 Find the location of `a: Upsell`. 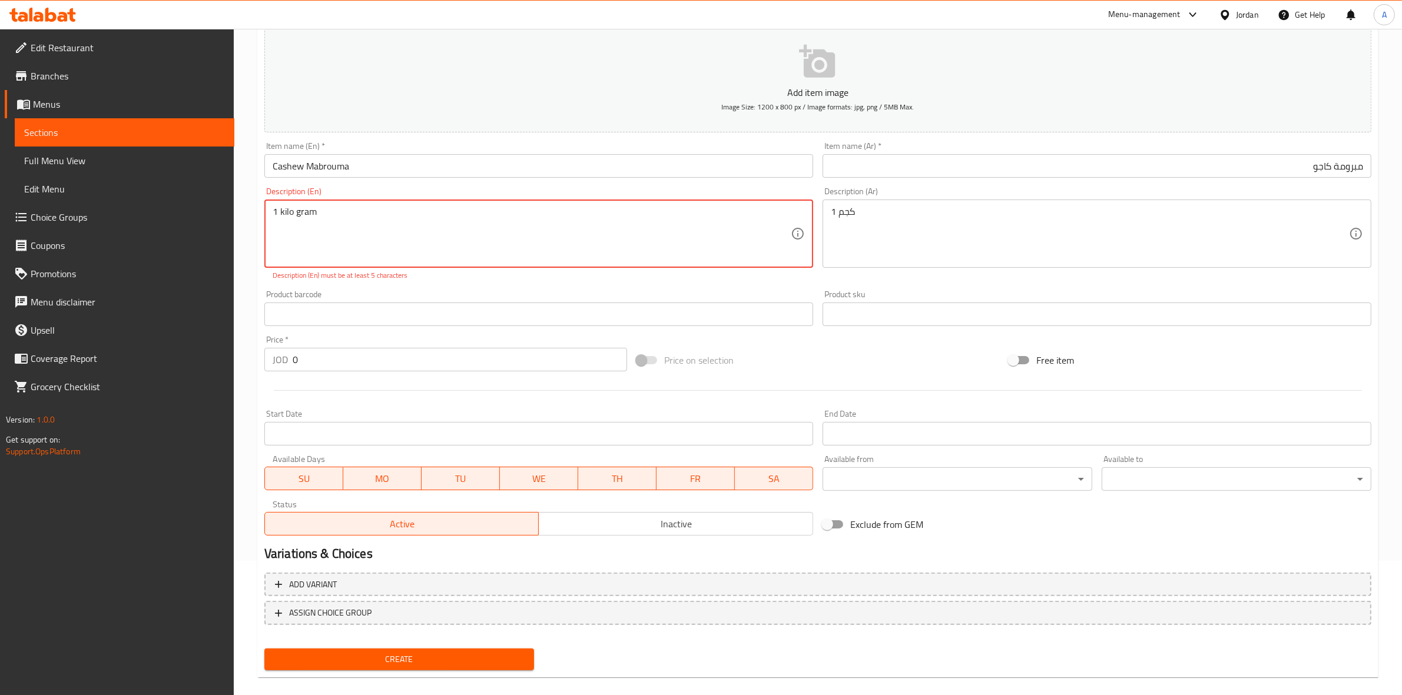

a: Upsell is located at coordinates (120, 330).